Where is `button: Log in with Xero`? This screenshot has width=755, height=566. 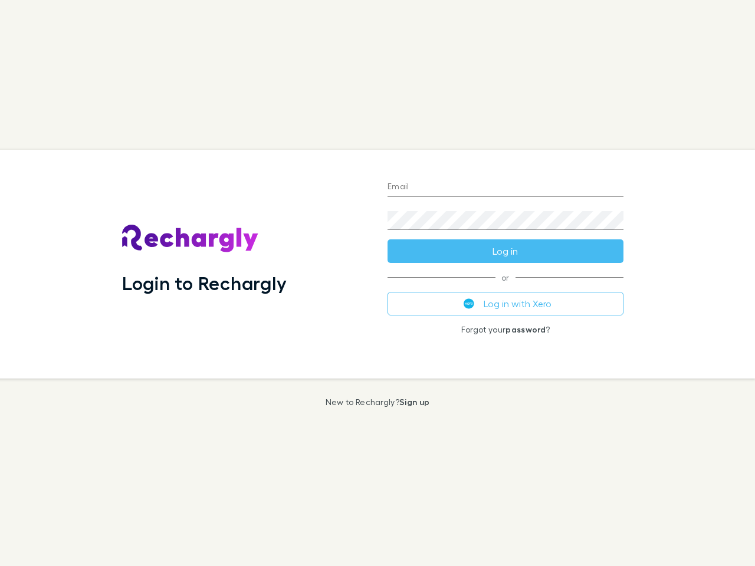
button: Log in with Xero is located at coordinates (505, 304).